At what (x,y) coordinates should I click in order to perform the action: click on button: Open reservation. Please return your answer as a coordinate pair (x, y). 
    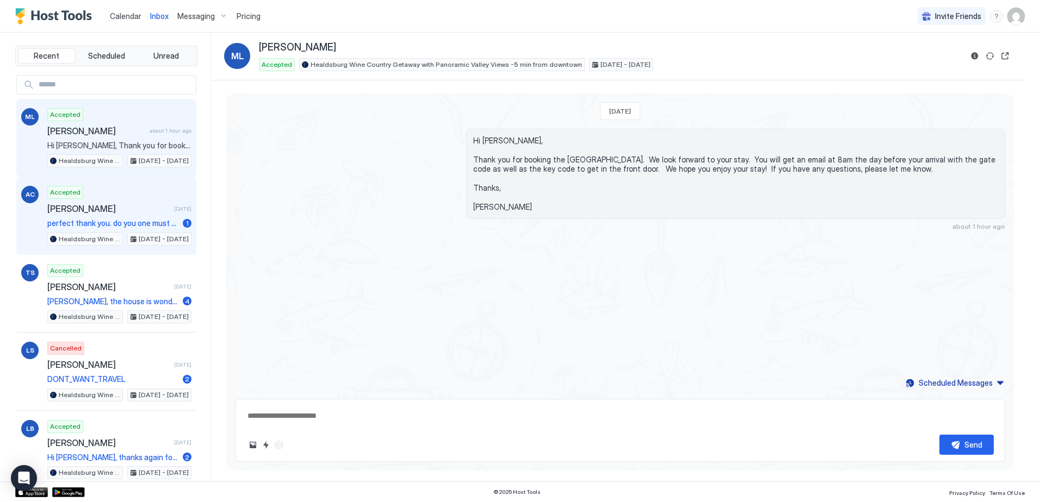
    Looking at the image, I should click on (1005, 56).